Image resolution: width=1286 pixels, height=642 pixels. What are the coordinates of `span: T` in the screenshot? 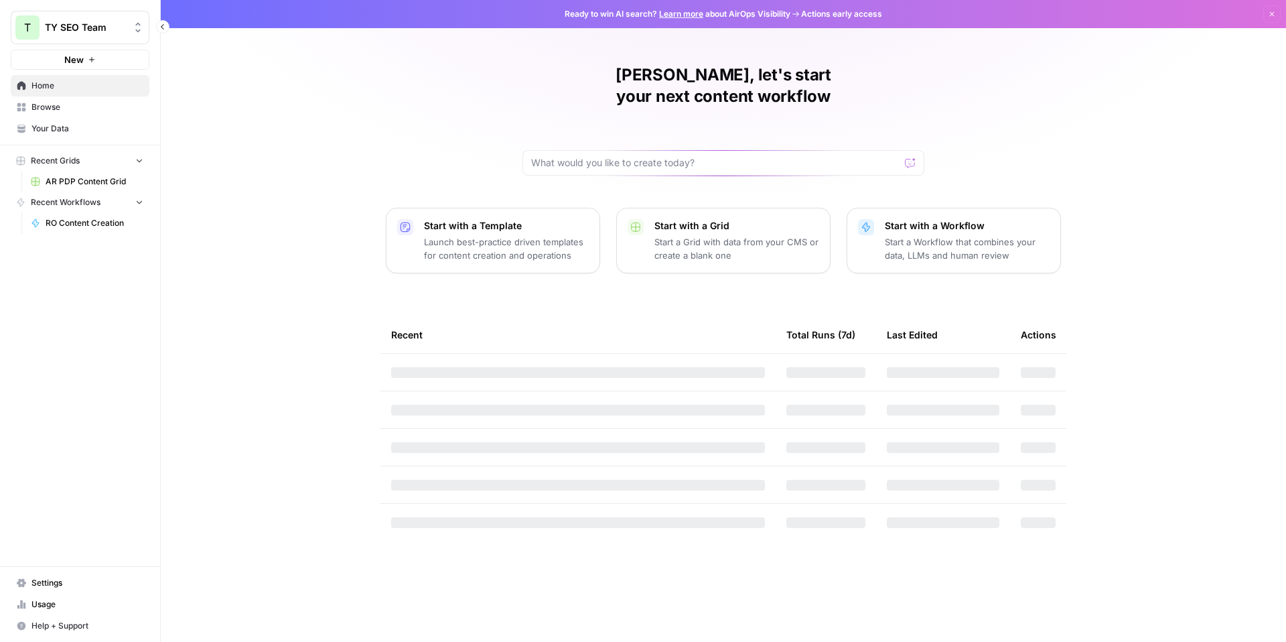 It's located at (27, 27).